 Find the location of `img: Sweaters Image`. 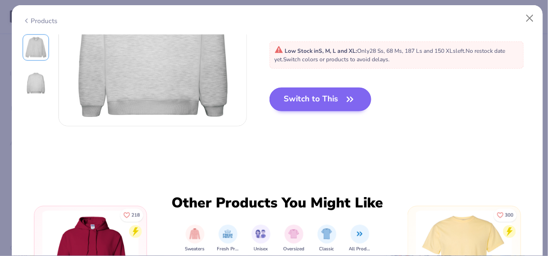

img: Sweaters Image is located at coordinates (195, 234).